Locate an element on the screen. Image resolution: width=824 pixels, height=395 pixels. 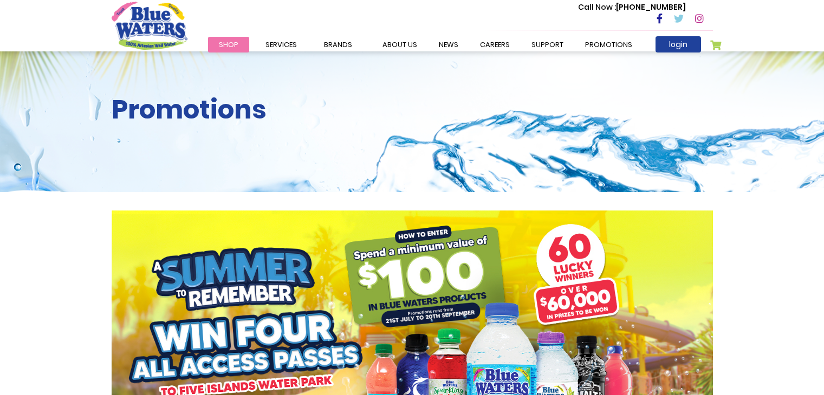
span: Services is located at coordinates (281, 44).